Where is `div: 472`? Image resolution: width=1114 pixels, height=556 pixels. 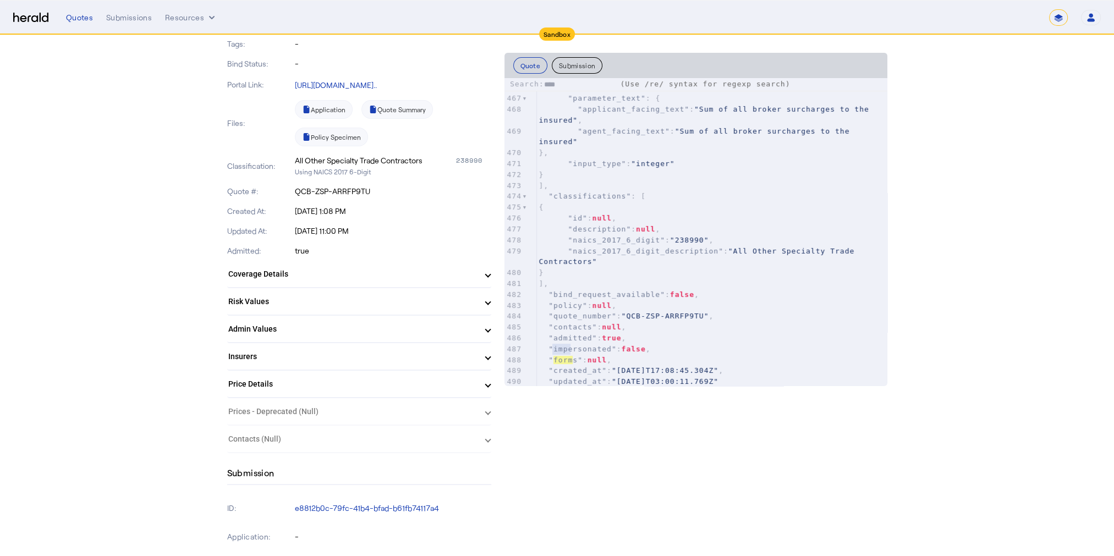 div: 472 is located at coordinates (513, 175).